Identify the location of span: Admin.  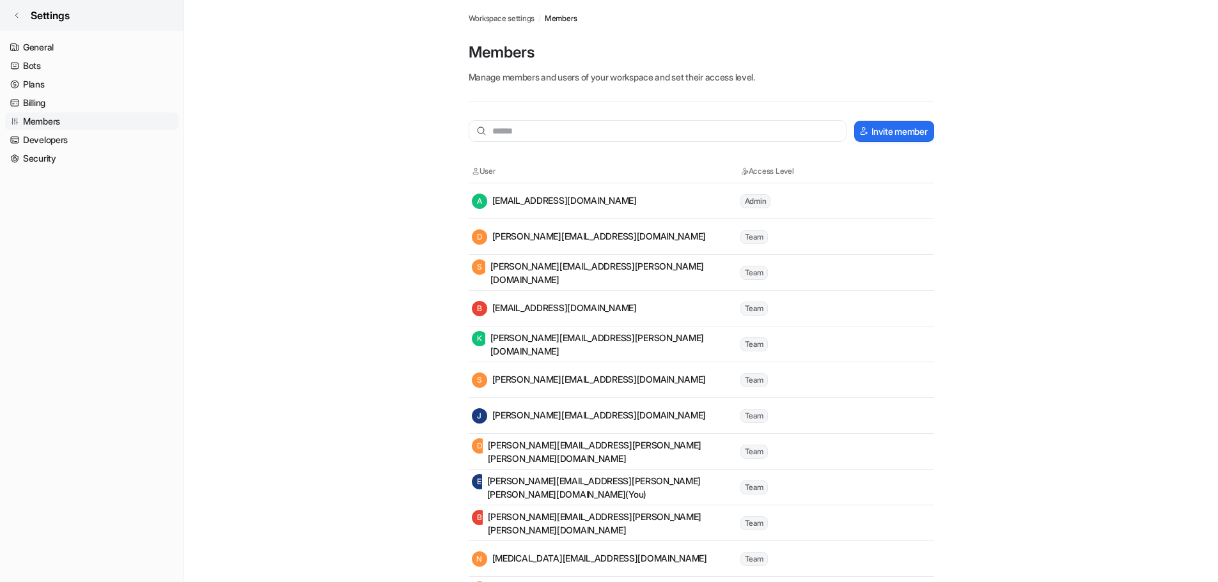
(756, 201).